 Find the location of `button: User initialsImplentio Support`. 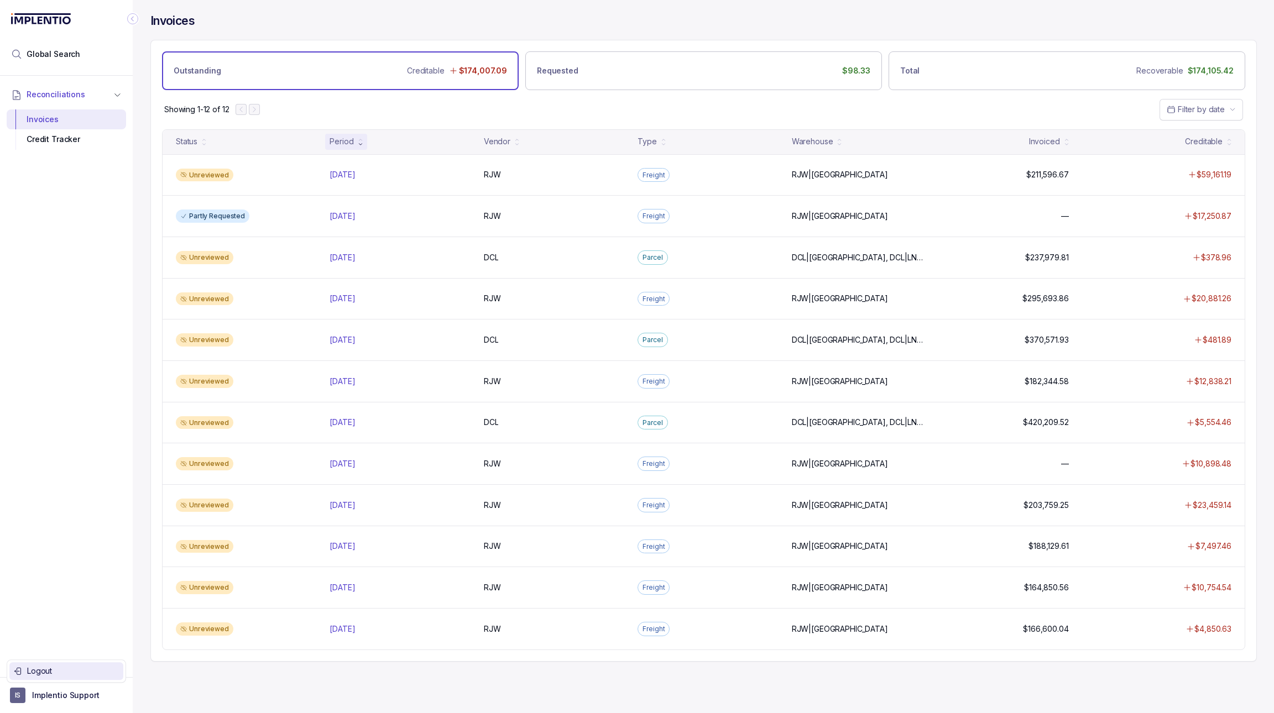

button: User initialsImplentio Support is located at coordinates (66, 696).